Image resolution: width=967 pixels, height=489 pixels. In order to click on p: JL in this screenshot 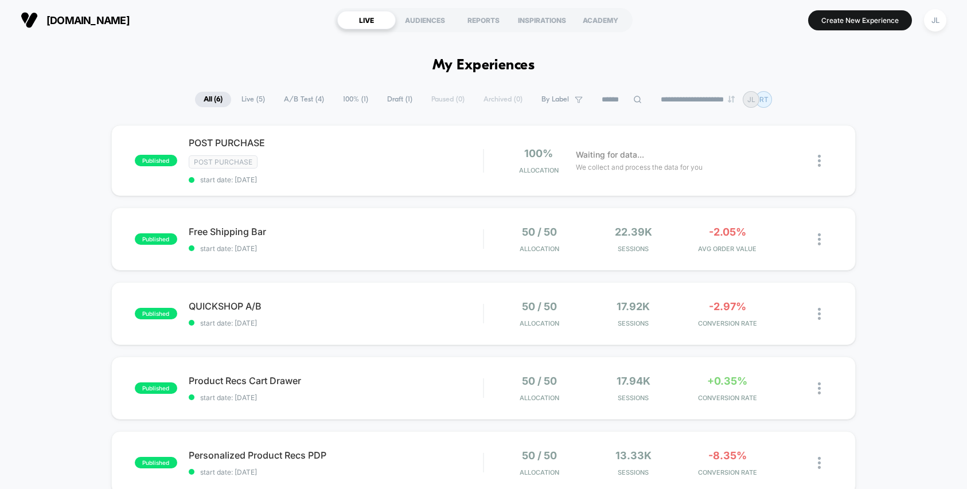, I will do `click(751, 99)`.